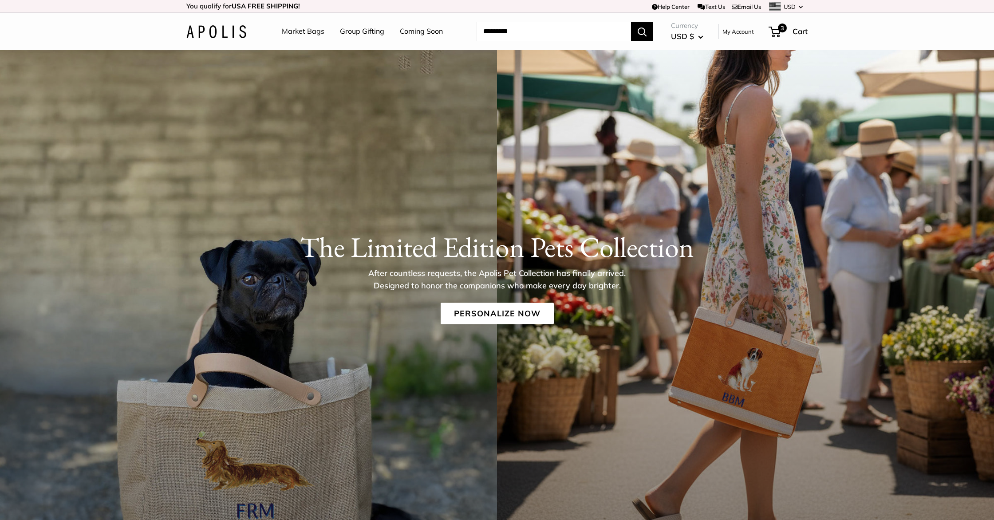  I want to click on span: USD $, so click(682, 36).